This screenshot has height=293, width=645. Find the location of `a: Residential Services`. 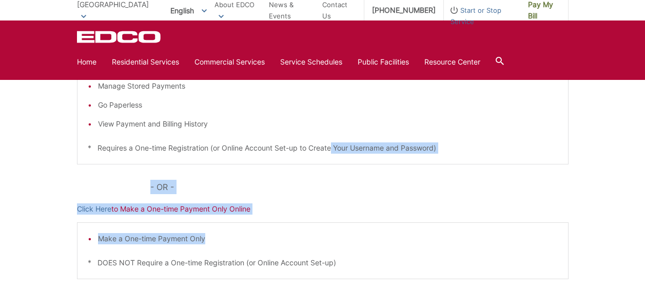

a: Residential Services is located at coordinates (145, 62).